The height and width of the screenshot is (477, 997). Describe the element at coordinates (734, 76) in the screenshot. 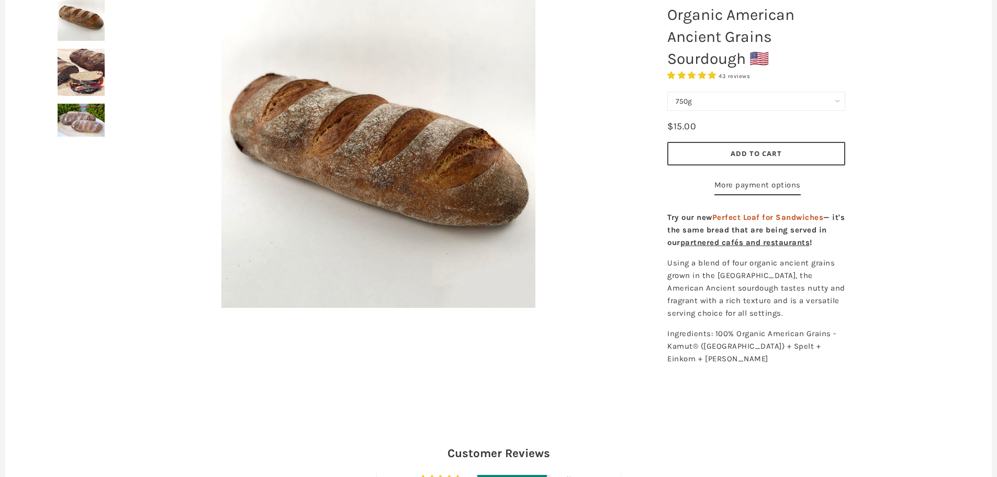

I see `span: 43 reviews` at that location.